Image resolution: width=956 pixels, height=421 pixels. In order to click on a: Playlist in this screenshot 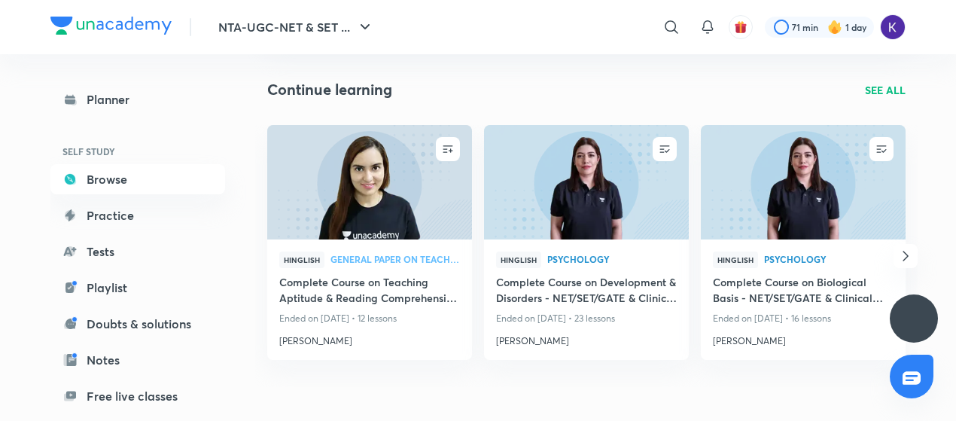, I will do `click(138, 287)`.